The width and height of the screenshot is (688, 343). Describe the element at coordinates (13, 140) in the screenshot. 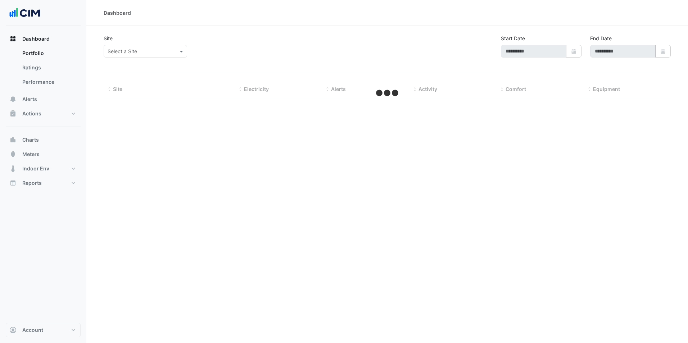

I see `app-icon: Charts` at that location.